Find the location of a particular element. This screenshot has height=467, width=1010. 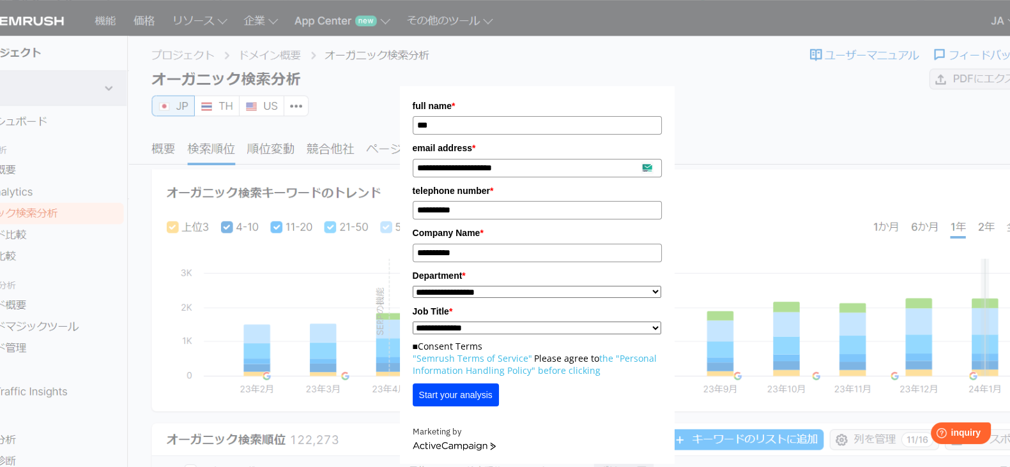

img: tab_keywords_by_traffic_grey.svg is located at coordinates (132, 86).